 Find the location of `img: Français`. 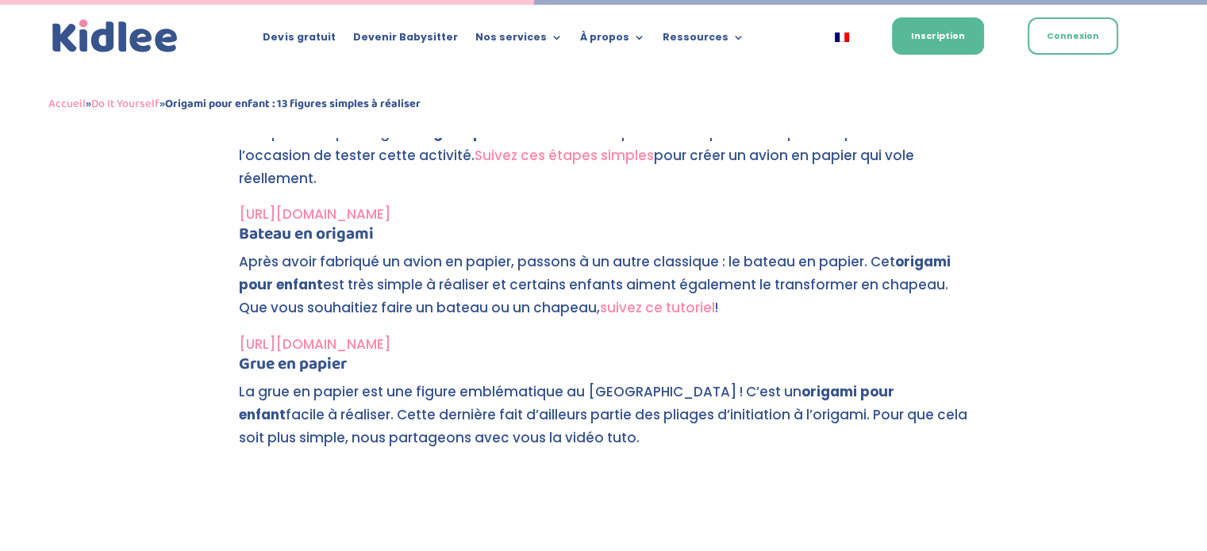

img: Français is located at coordinates (842, 37).